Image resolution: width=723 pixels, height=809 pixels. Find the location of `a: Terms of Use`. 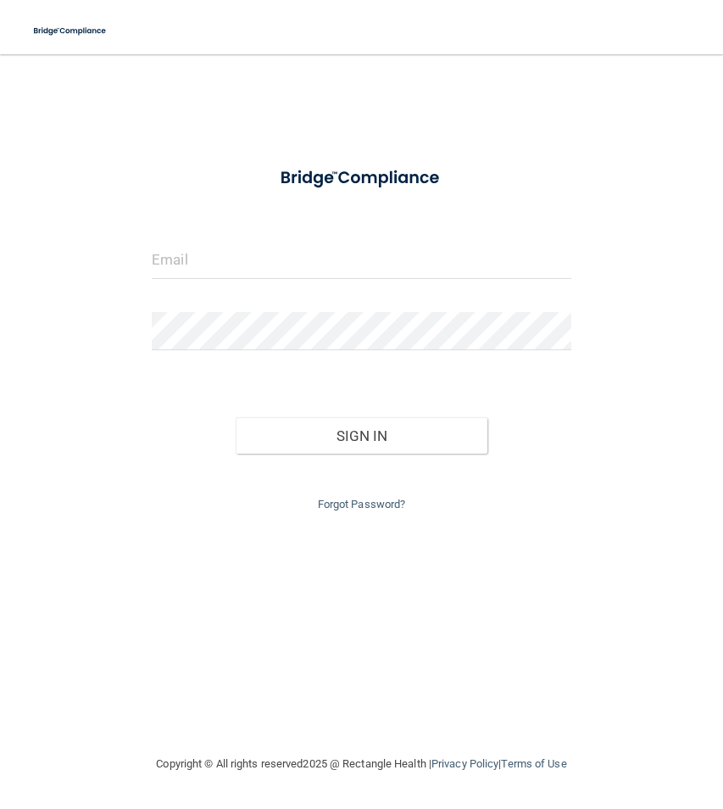

a: Terms of Use is located at coordinates (533, 763).